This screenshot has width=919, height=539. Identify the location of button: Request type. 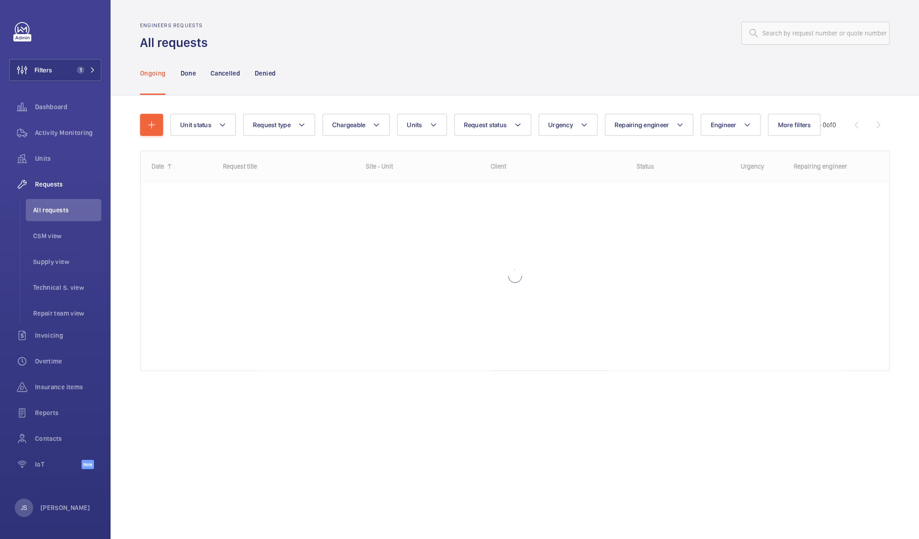
(279, 125).